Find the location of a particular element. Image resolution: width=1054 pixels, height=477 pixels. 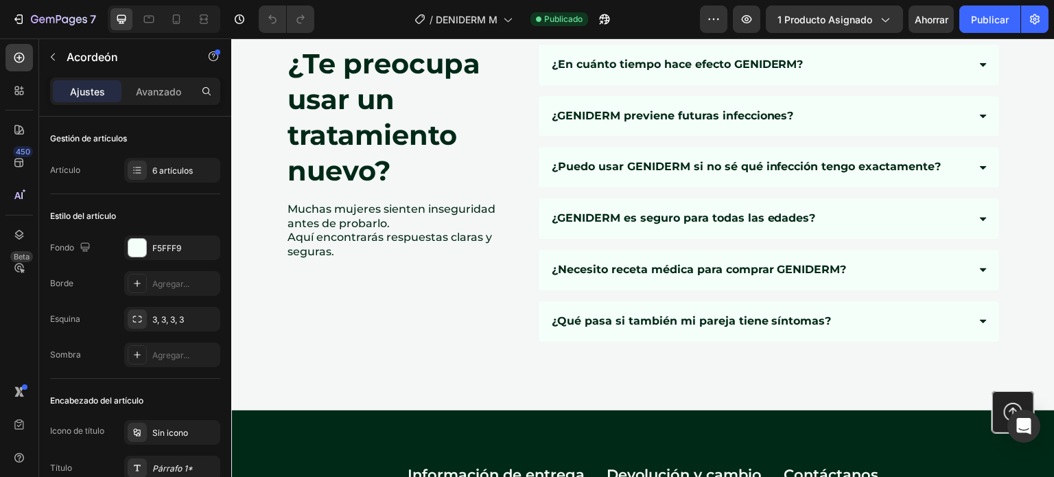

p: Contáctanos is located at coordinates (600, 436).